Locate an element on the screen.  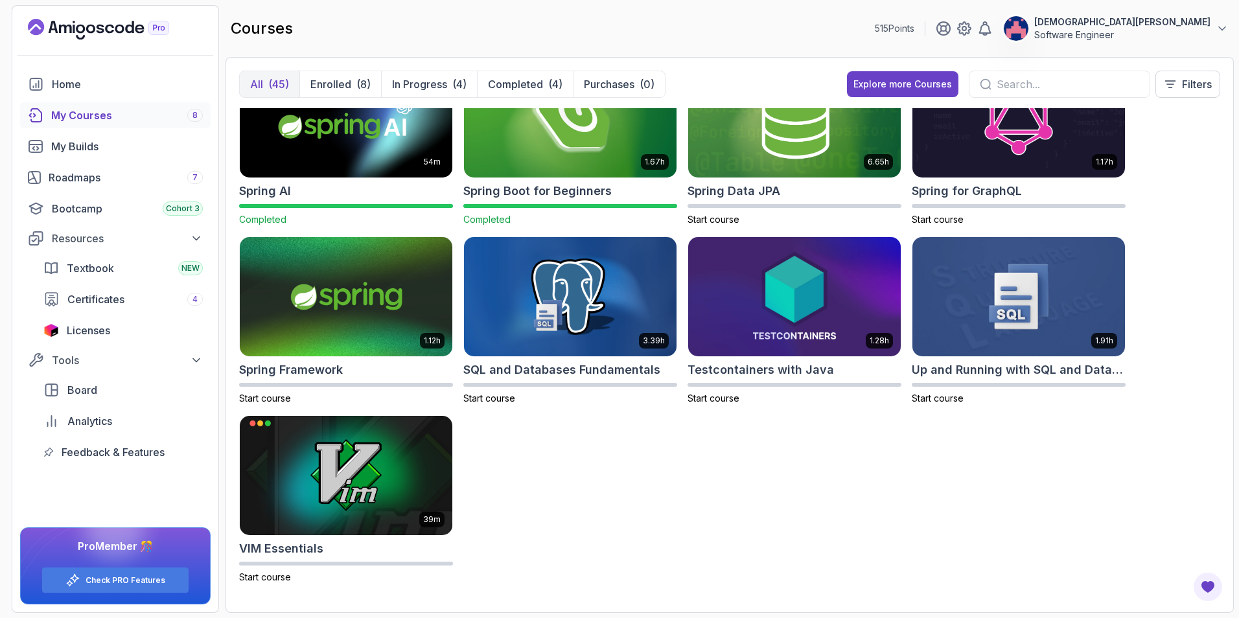
h2: Spring Data JPA is located at coordinates (734, 191).